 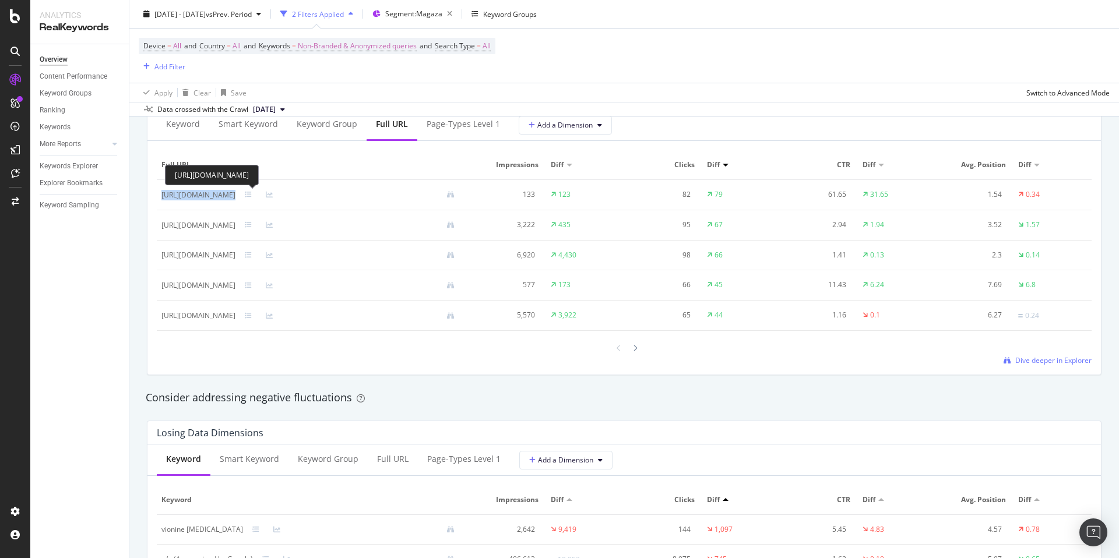 What do you see at coordinates (1033, 195) in the screenshot?
I see `div: 0.34` at bounding box center [1033, 195].